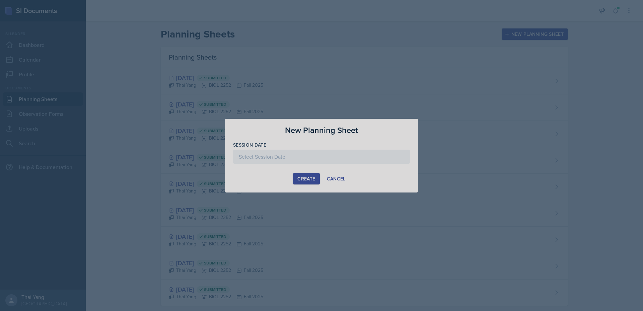 The height and width of the screenshot is (311, 643). Describe the element at coordinates (306, 179) in the screenshot. I see `button: Create` at that location.